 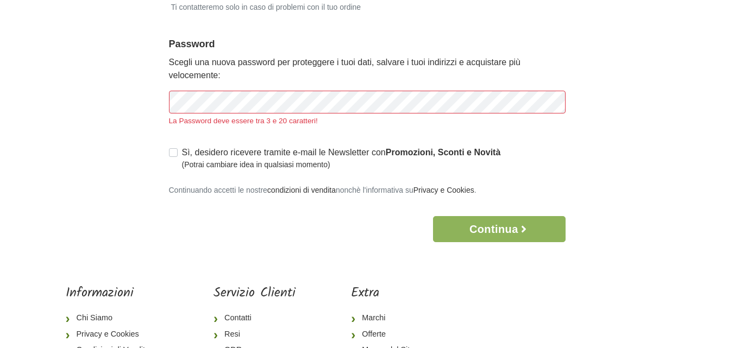 I want to click on small: (Potrai cambiare idea in qualsiasi momento), so click(x=341, y=165).